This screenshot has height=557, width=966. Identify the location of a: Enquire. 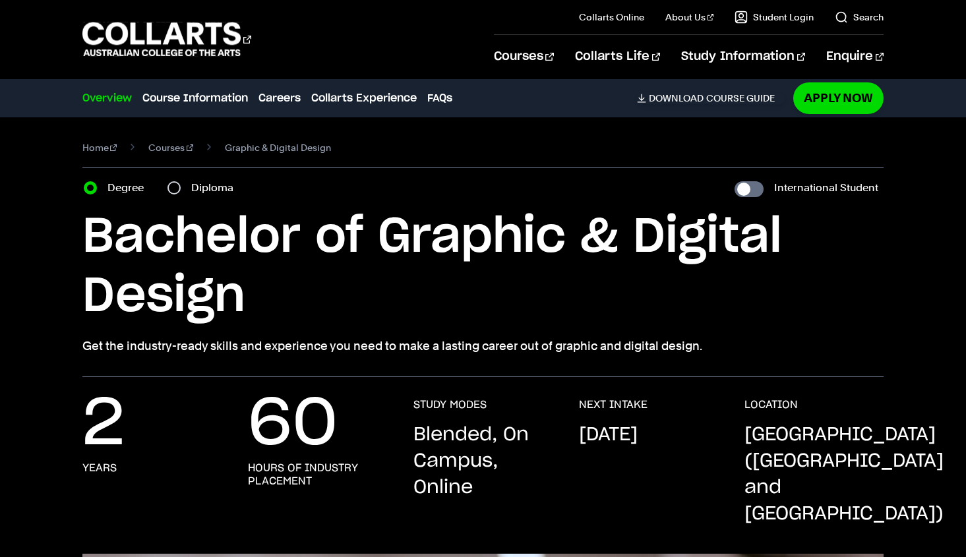
(854, 57).